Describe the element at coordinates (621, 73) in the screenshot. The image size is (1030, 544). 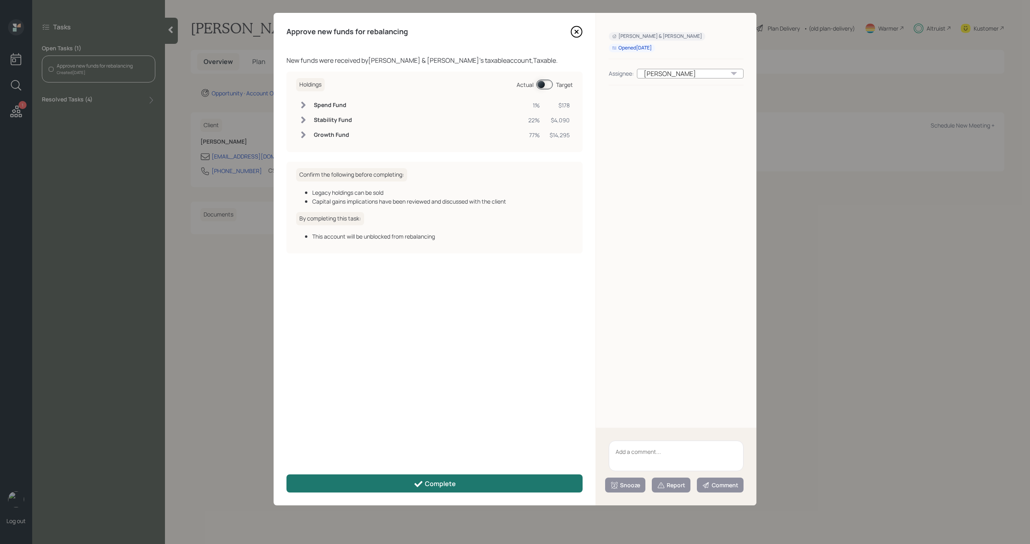
I see `div: Assignee:` at that location.